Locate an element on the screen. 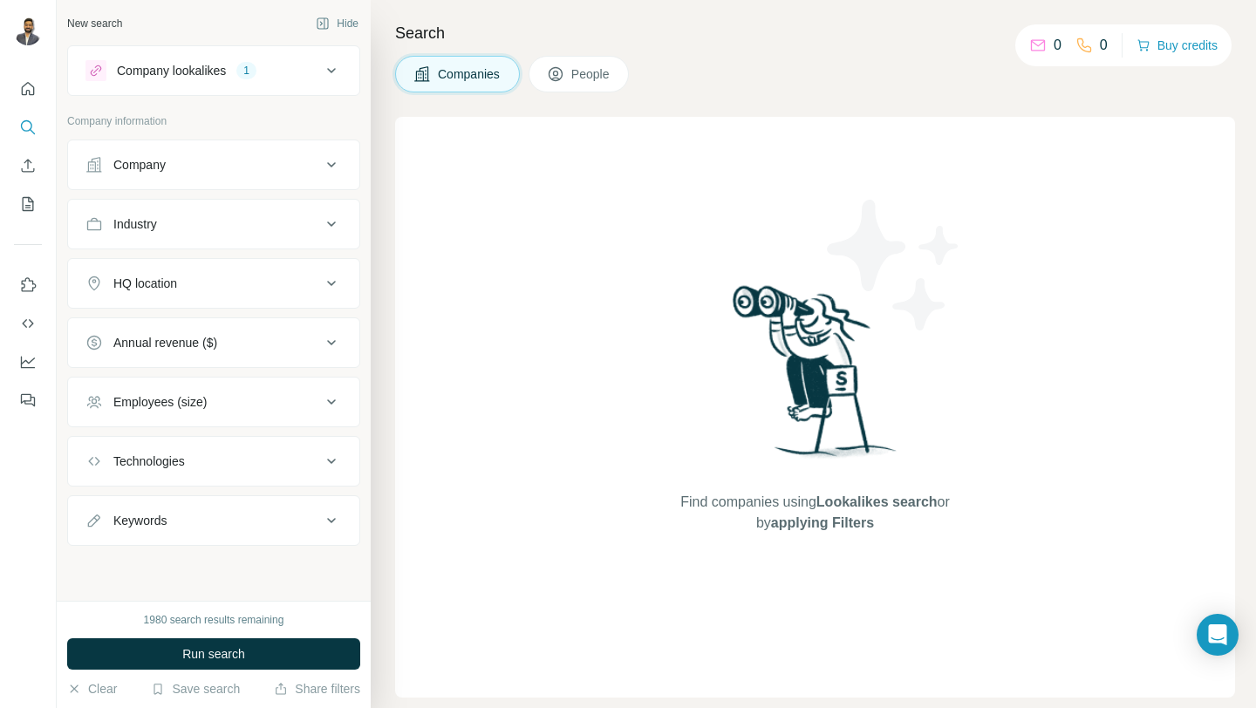  button: HQ location is located at coordinates (214, 284).